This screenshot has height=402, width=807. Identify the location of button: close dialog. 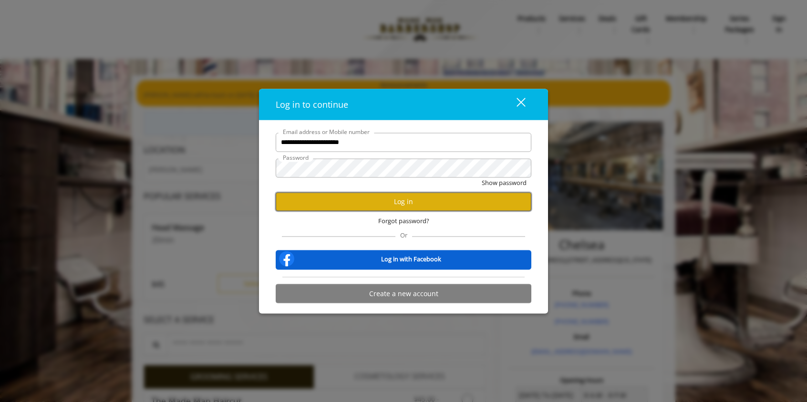
(515, 104).